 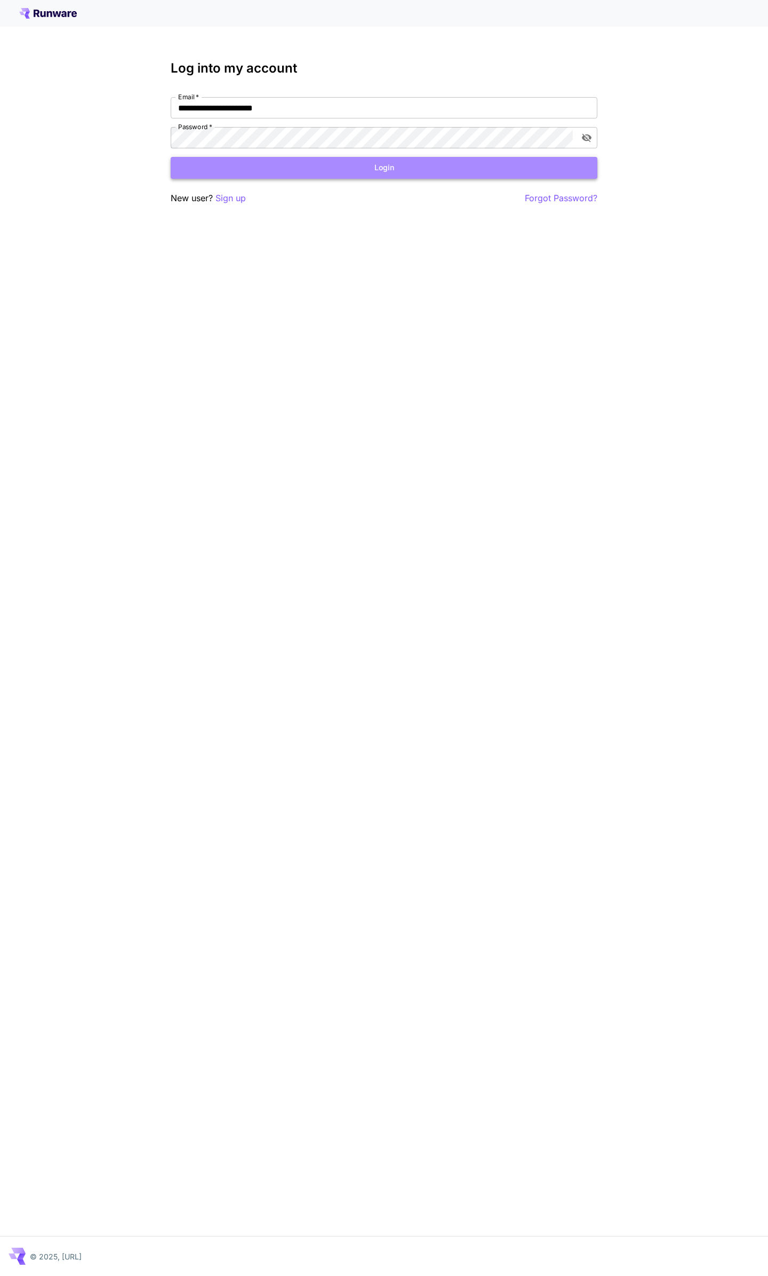 I want to click on p: New user?, so click(x=208, y=198).